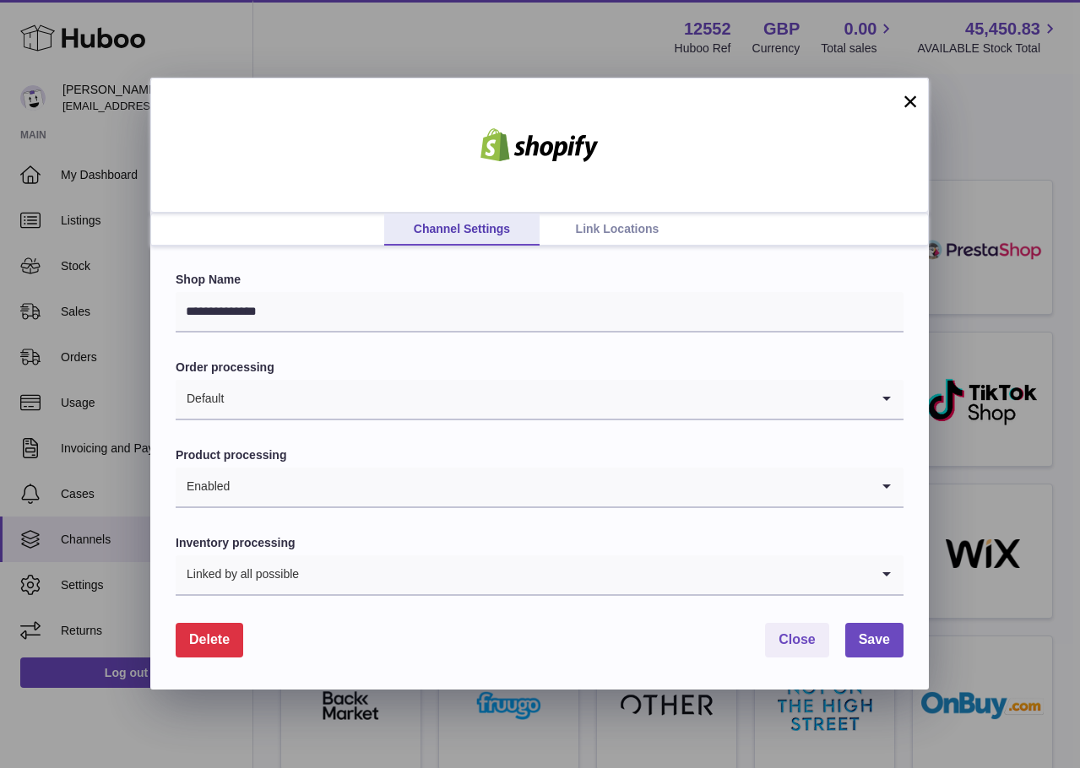  What do you see at coordinates (874, 639) in the screenshot?
I see `span: Save` at bounding box center [874, 639].